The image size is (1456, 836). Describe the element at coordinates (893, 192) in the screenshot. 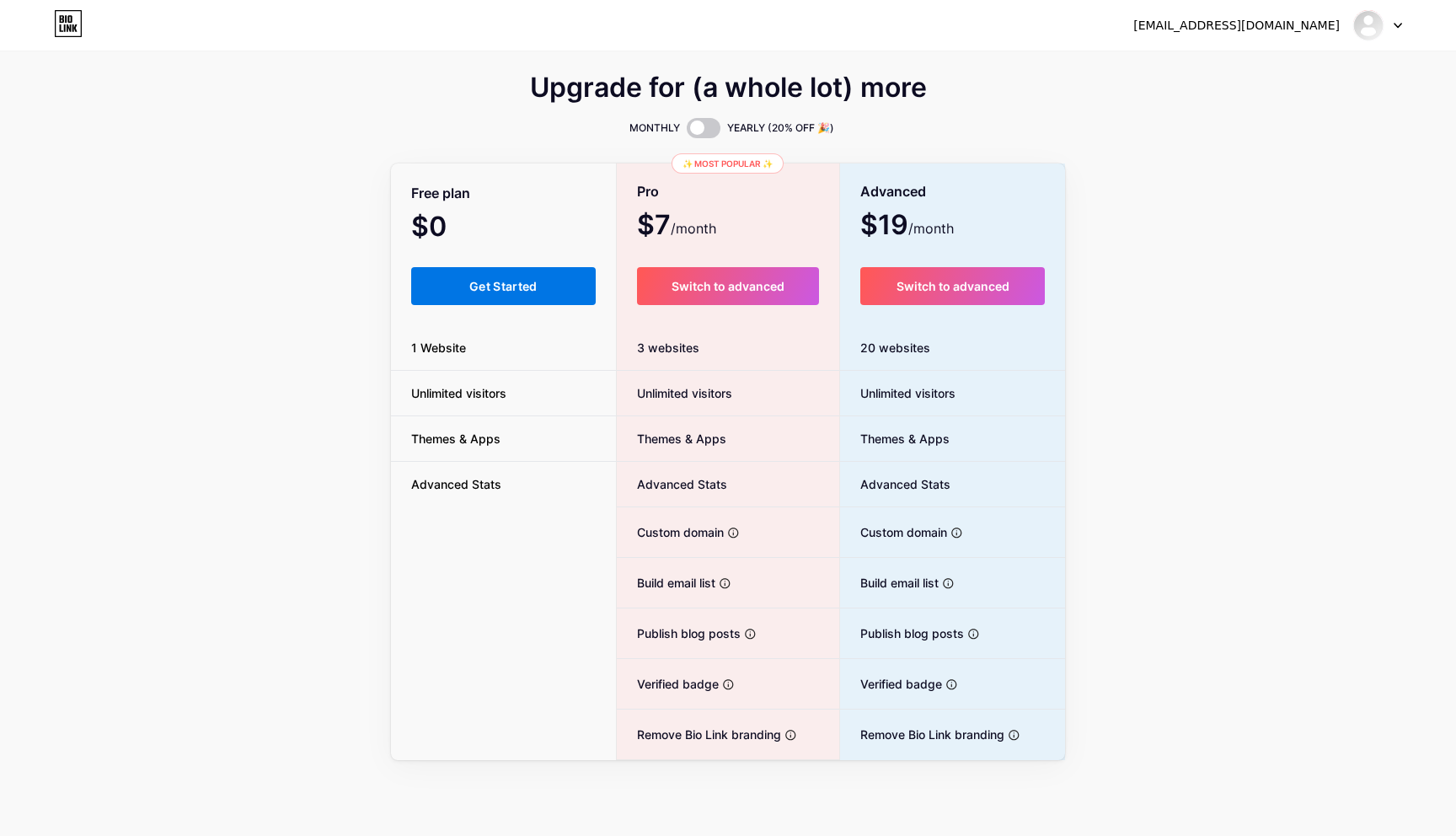

I see `span: Advanced` at that location.